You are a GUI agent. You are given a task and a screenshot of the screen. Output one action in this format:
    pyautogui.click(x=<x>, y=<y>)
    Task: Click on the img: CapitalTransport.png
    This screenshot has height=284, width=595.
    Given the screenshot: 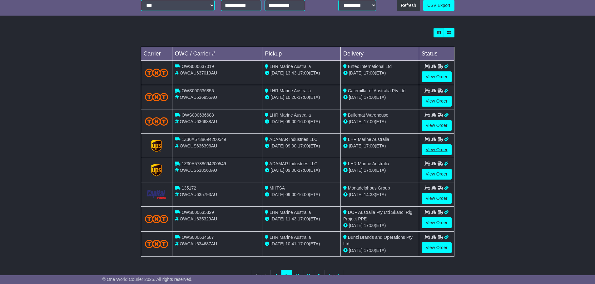 What is the action you would take?
    pyautogui.click(x=156, y=195)
    